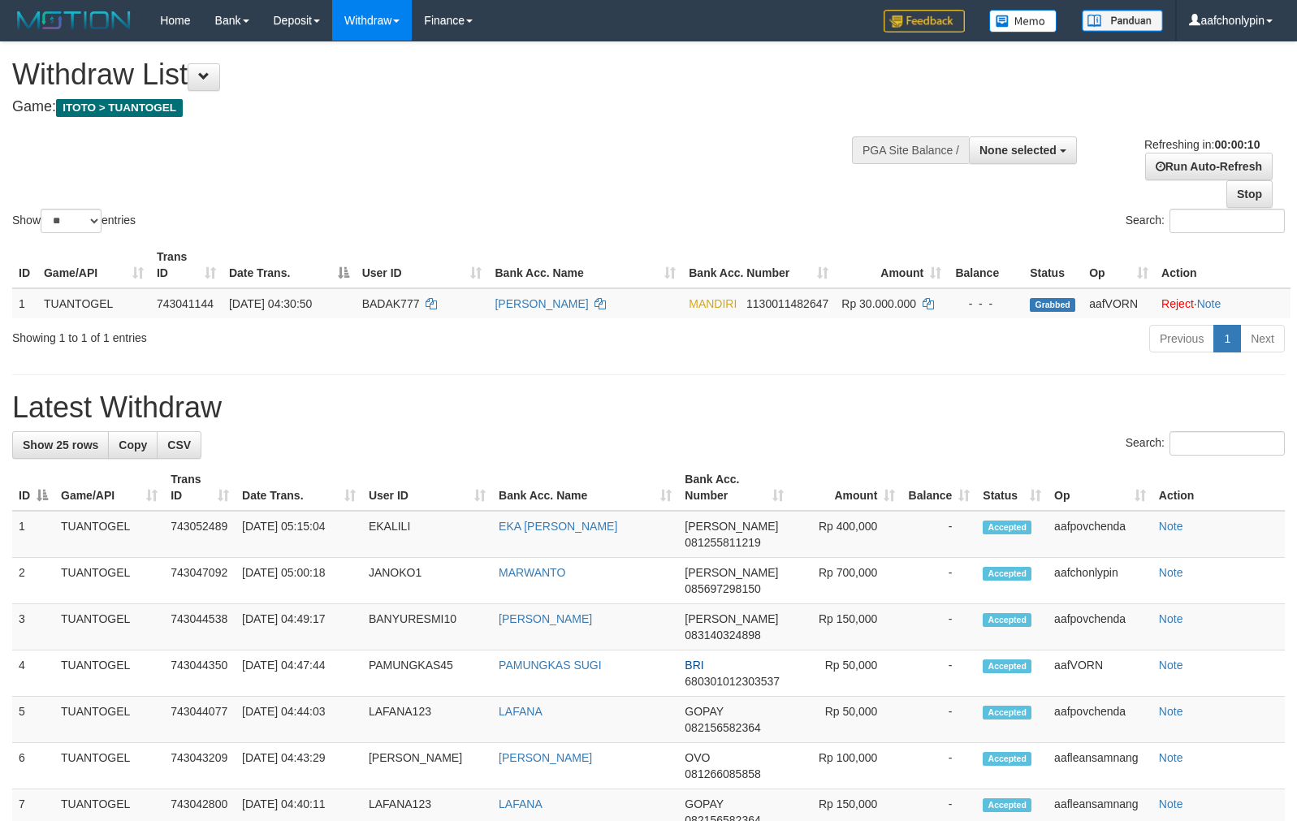 The image size is (1297, 821). What do you see at coordinates (1022, 150) in the screenshot?
I see `button: None selected` at bounding box center [1022, 150].